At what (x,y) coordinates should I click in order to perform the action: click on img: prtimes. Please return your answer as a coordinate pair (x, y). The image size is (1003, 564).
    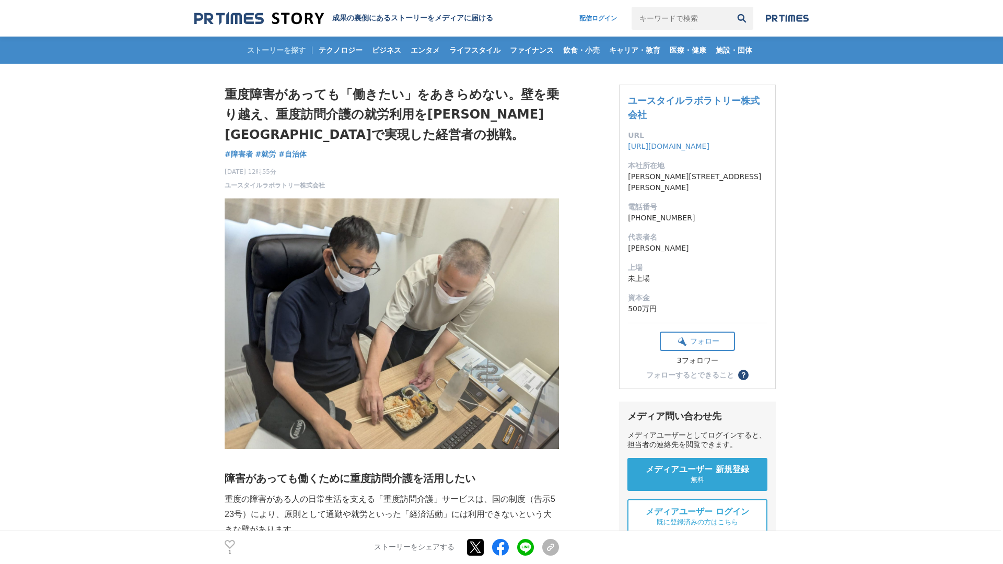
    Looking at the image, I should click on (787, 18).